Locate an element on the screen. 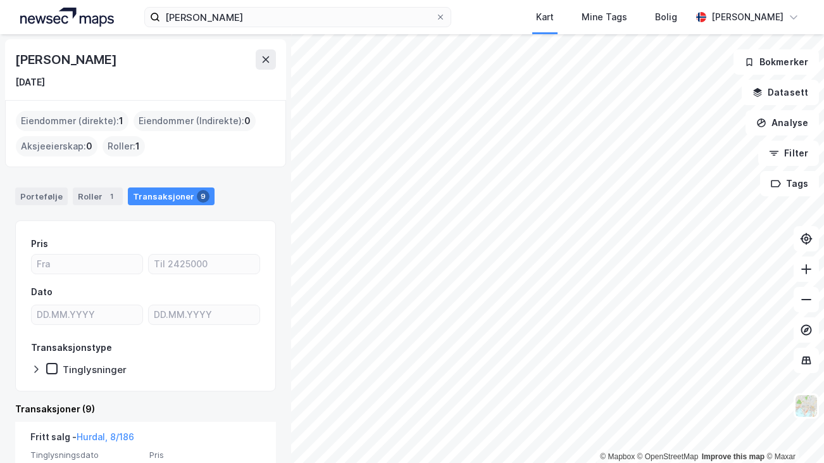  div: Tinglysninger is located at coordinates (94, 369).